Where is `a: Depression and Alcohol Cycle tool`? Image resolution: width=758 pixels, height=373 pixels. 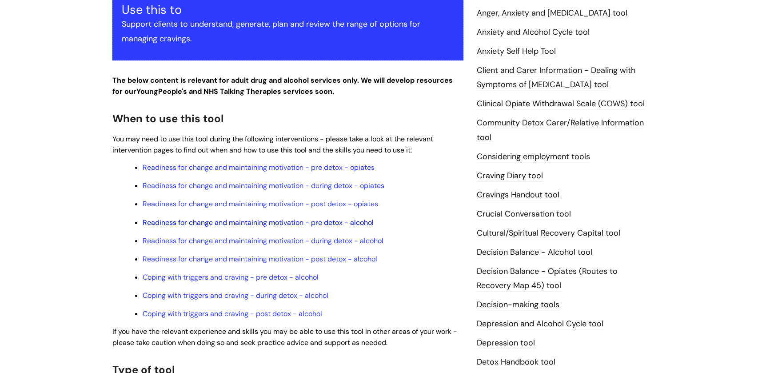 a: Depression and Alcohol Cycle tool is located at coordinates (540, 324).